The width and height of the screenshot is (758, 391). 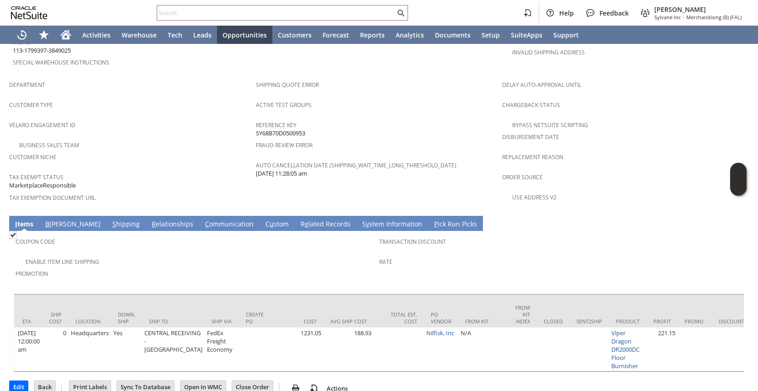 I want to click on a: Activities, so click(x=96, y=35).